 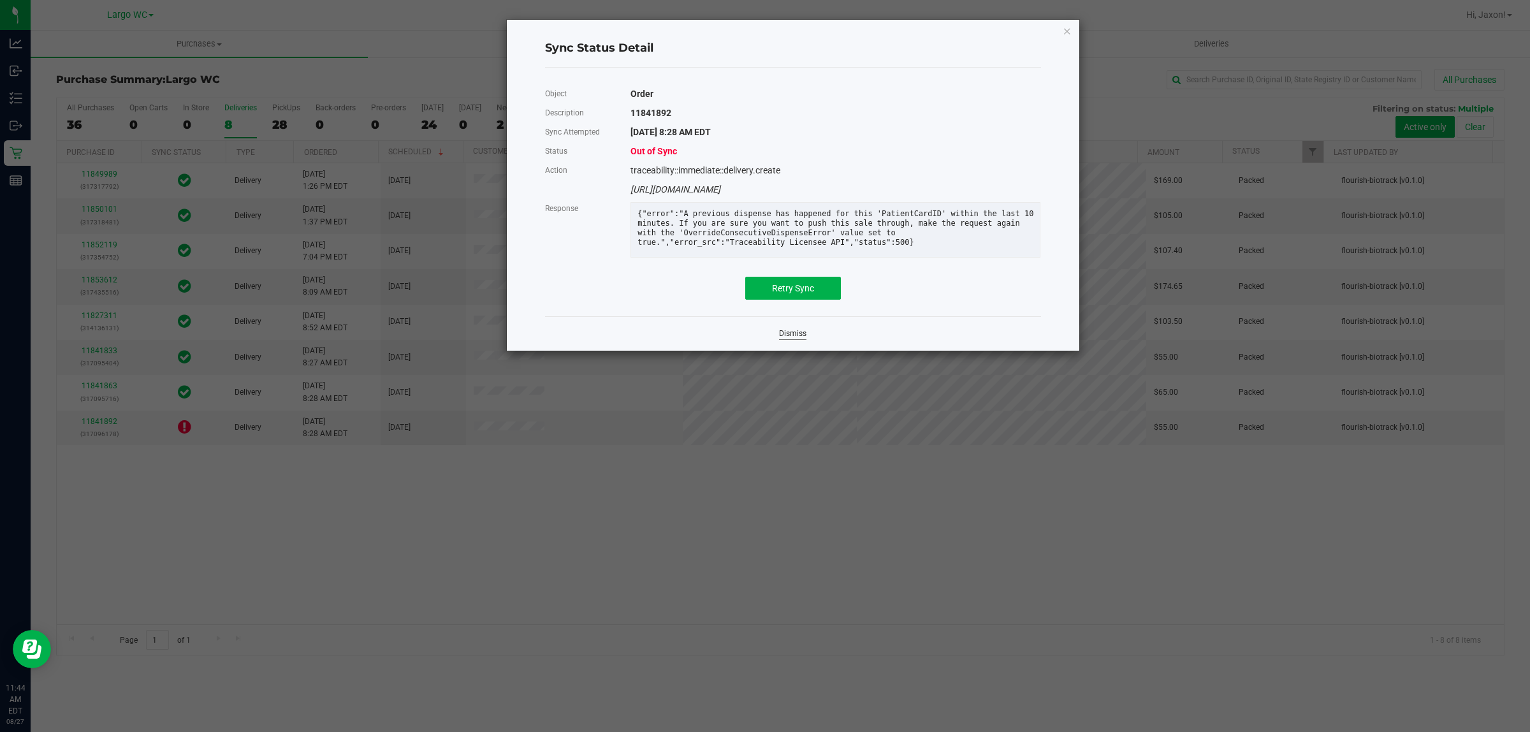 What do you see at coordinates (835, 228) in the screenshot?
I see `div: {"error":"A previous dispense has happened for this 'PatientCardID' within the last 10 minutes. I...` at bounding box center [835, 228].